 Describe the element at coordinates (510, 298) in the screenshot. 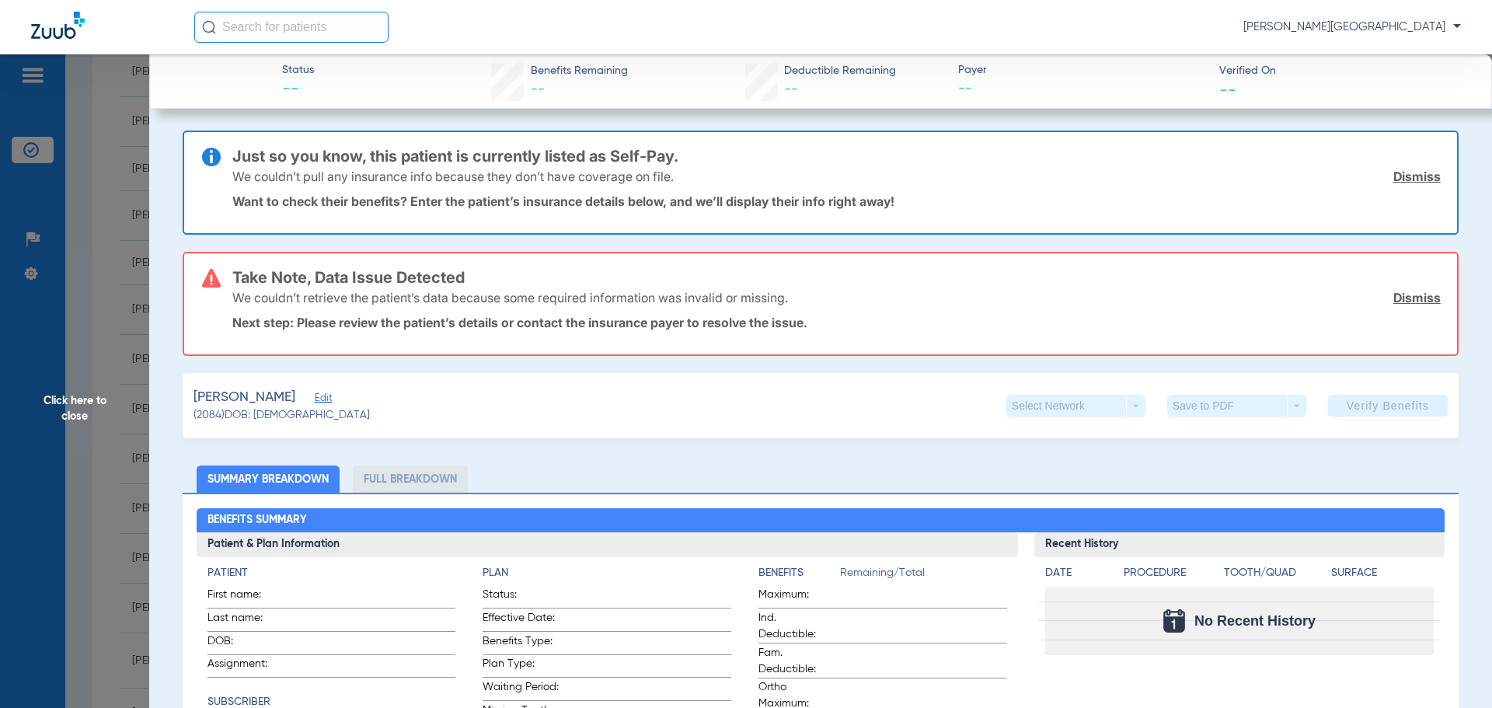

I see `p: We couldn’t retrieve the patient’s data because some required information was invalid or missing.` at that location.